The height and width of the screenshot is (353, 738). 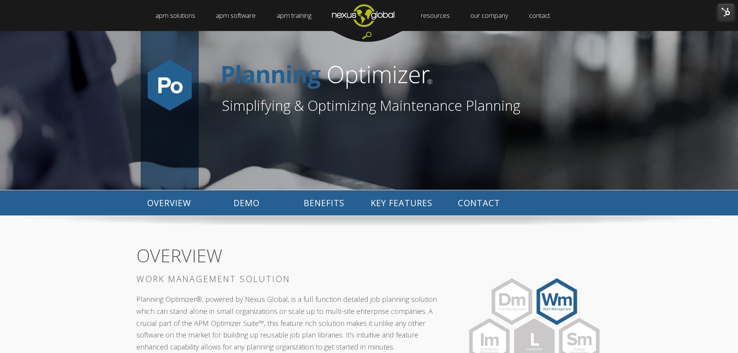 I want to click on img: PlanOpthorizontal-no-icon, so click(x=353, y=74).